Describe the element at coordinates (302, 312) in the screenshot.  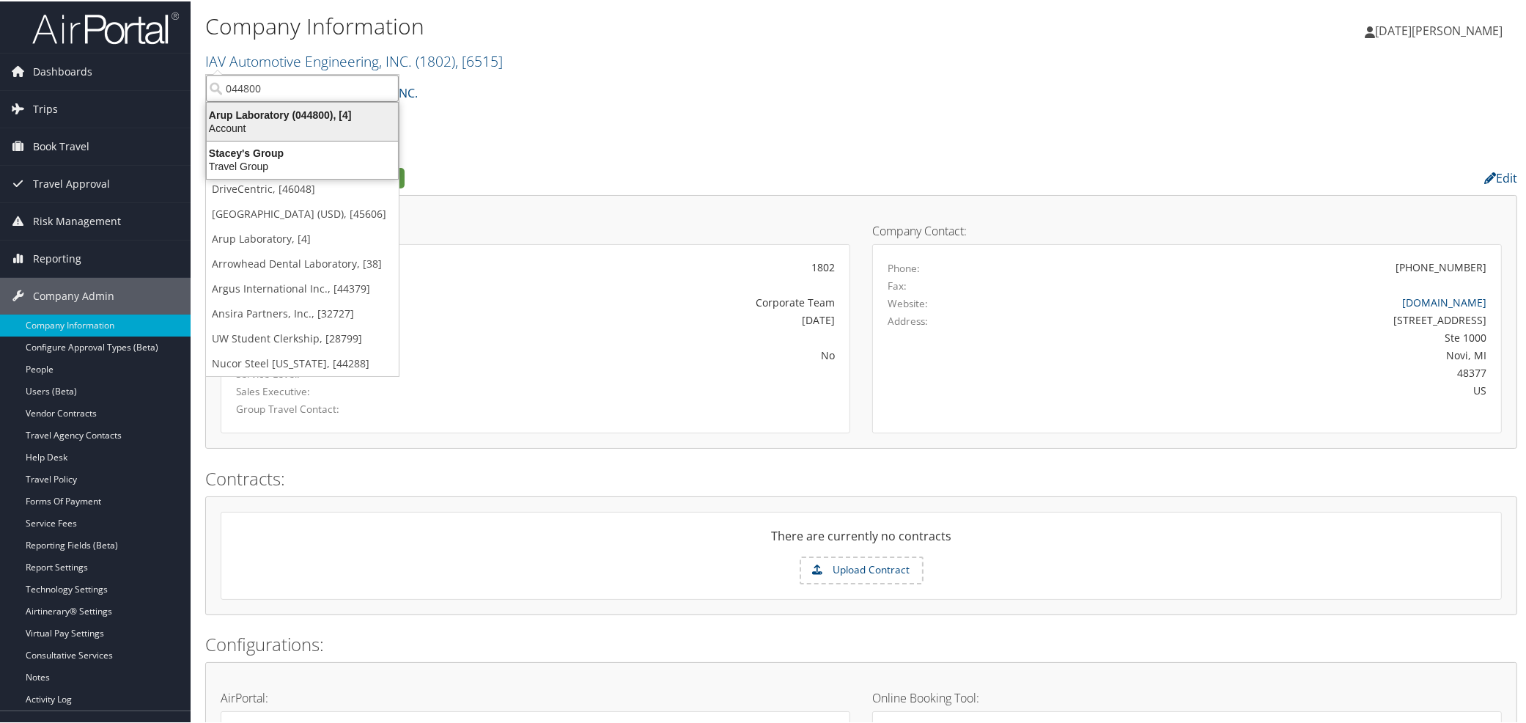
I see `a: Ansira Partners, Inc., [32727]` at that location.